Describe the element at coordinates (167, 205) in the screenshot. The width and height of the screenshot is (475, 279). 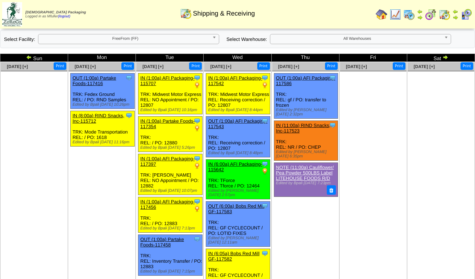
I see `a: IN (1:00a) AFI Packaging-117456` at that location.